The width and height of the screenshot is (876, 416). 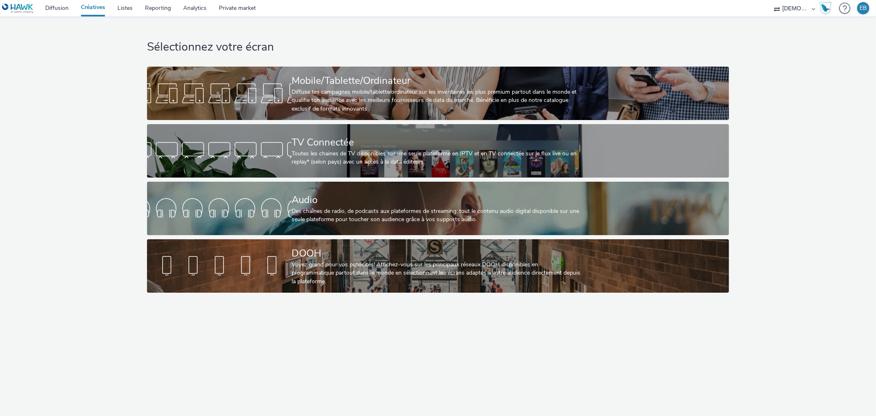 What do you see at coordinates (438, 93) in the screenshot?
I see `a: Mobile/Tablette/OrdinateurDiffuse tes campagnes mobile/tablette/ordinateur sur les inventaires le...` at bounding box center [438, 93].